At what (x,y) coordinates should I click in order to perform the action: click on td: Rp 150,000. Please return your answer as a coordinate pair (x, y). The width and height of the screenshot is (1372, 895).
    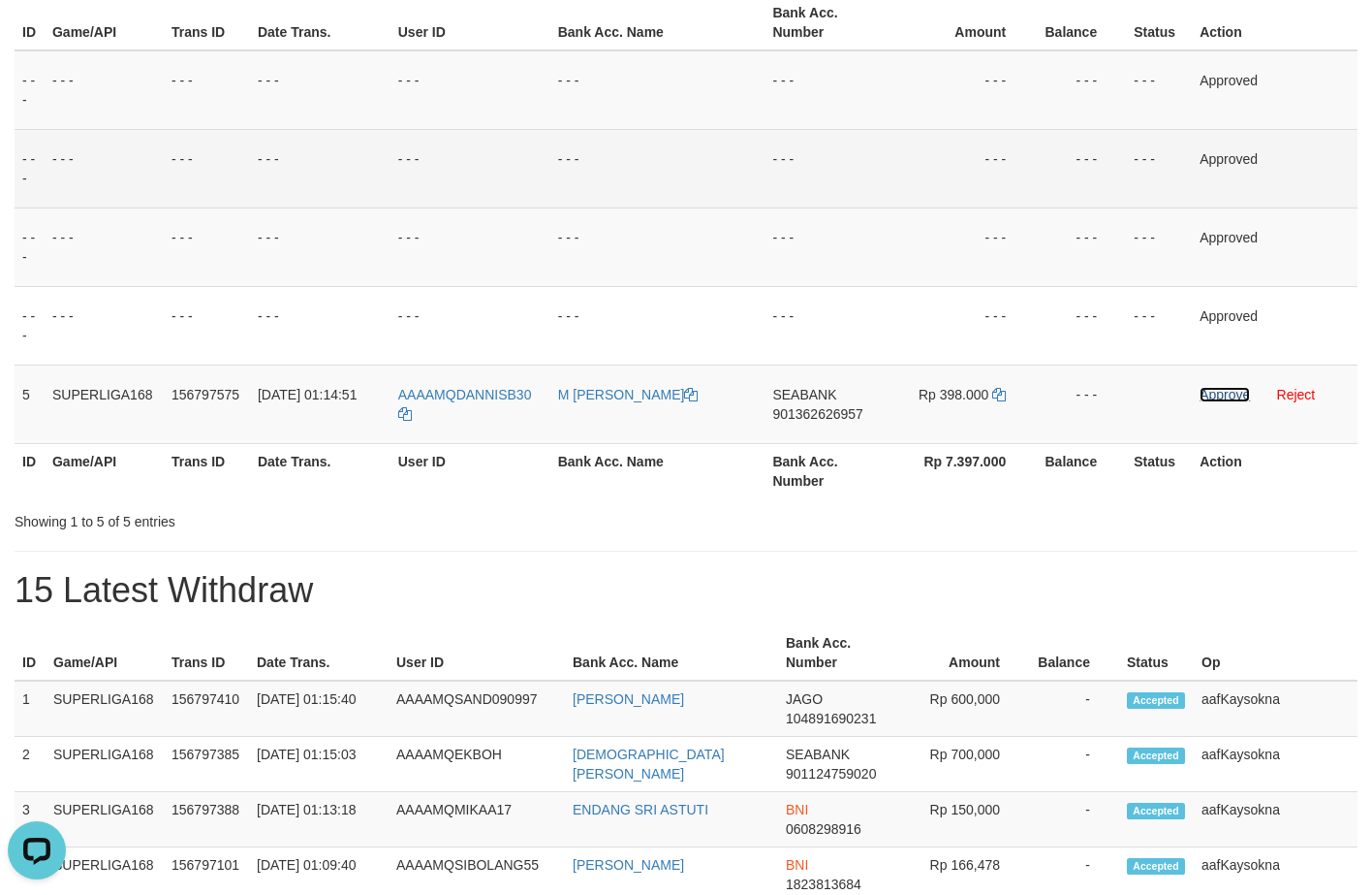
    Looking at the image, I should click on (961, 819).